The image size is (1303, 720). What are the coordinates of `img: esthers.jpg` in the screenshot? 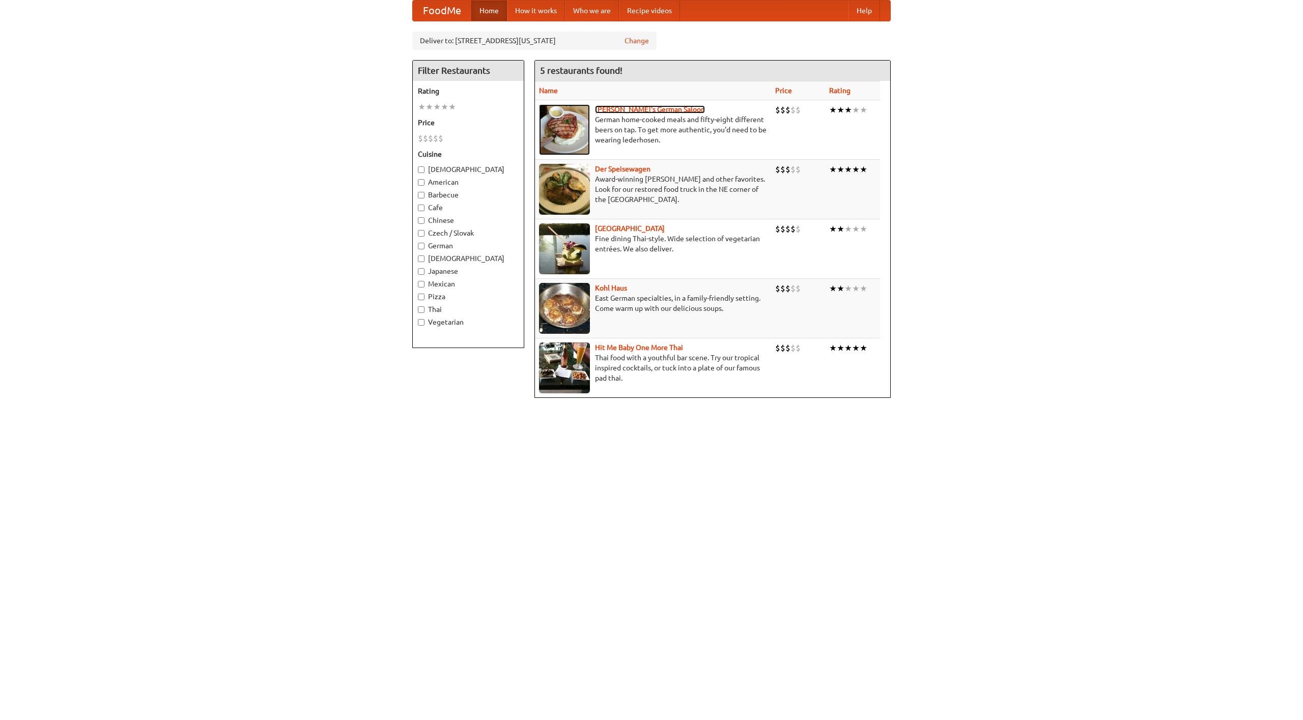 It's located at (564, 130).